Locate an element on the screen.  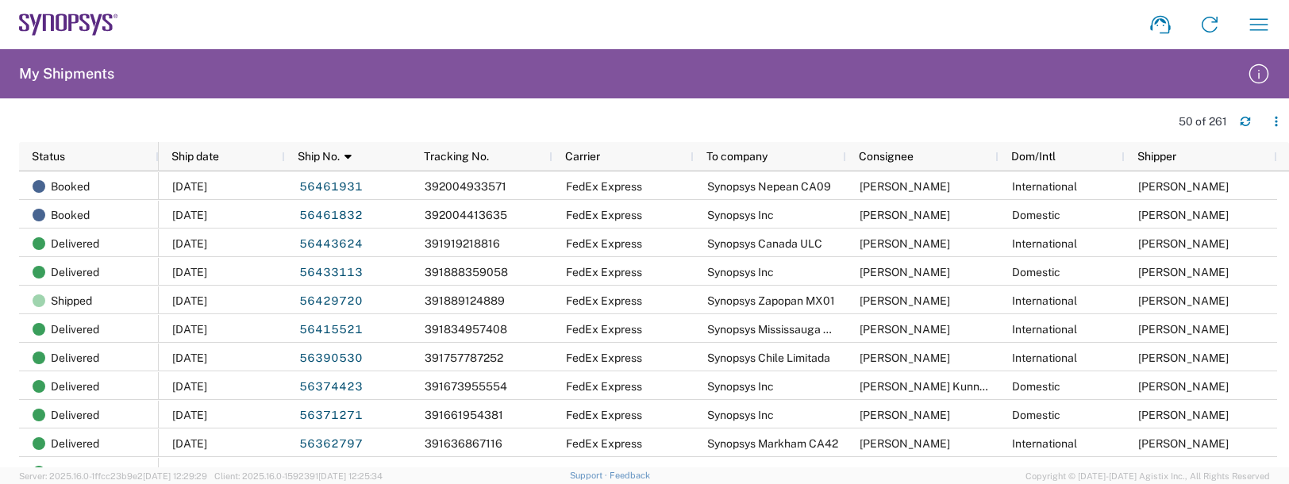
span: To company is located at coordinates (736, 156).